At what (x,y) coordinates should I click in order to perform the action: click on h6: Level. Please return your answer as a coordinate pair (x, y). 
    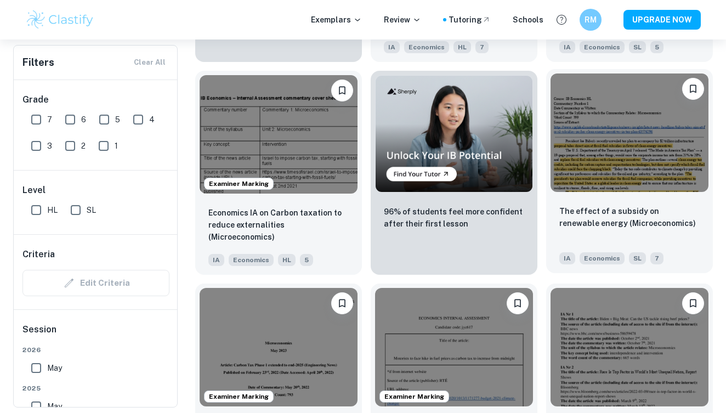
    Looking at the image, I should click on (96, 190).